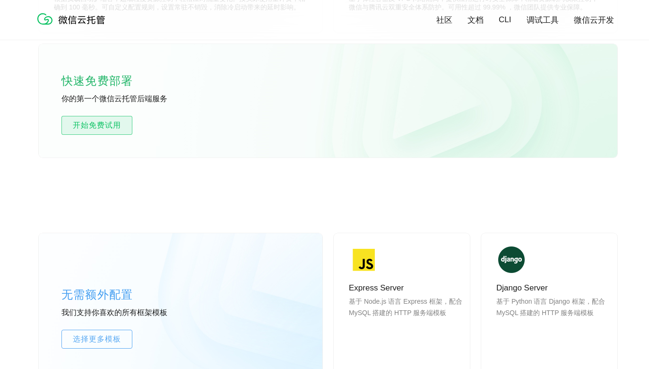 The width and height of the screenshot is (649, 369). Describe the element at coordinates (73, 19) in the screenshot. I see `img: 微信云托管` at that location.